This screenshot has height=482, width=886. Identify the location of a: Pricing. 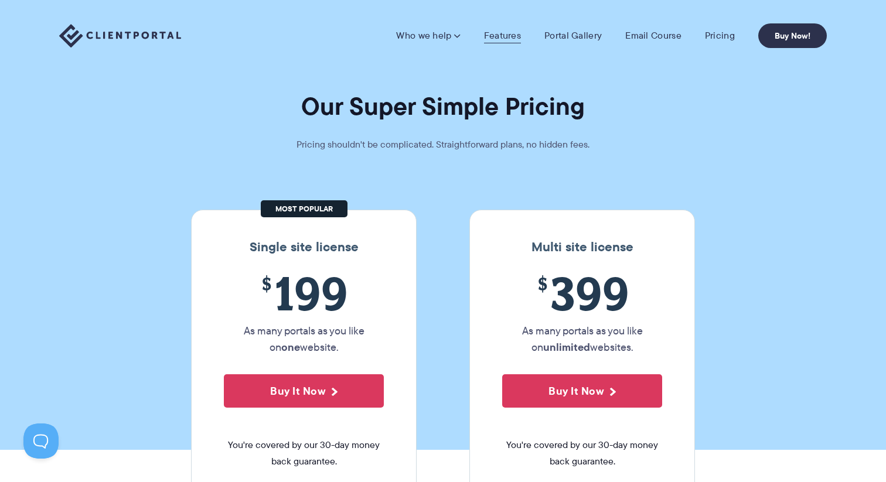
(720, 36).